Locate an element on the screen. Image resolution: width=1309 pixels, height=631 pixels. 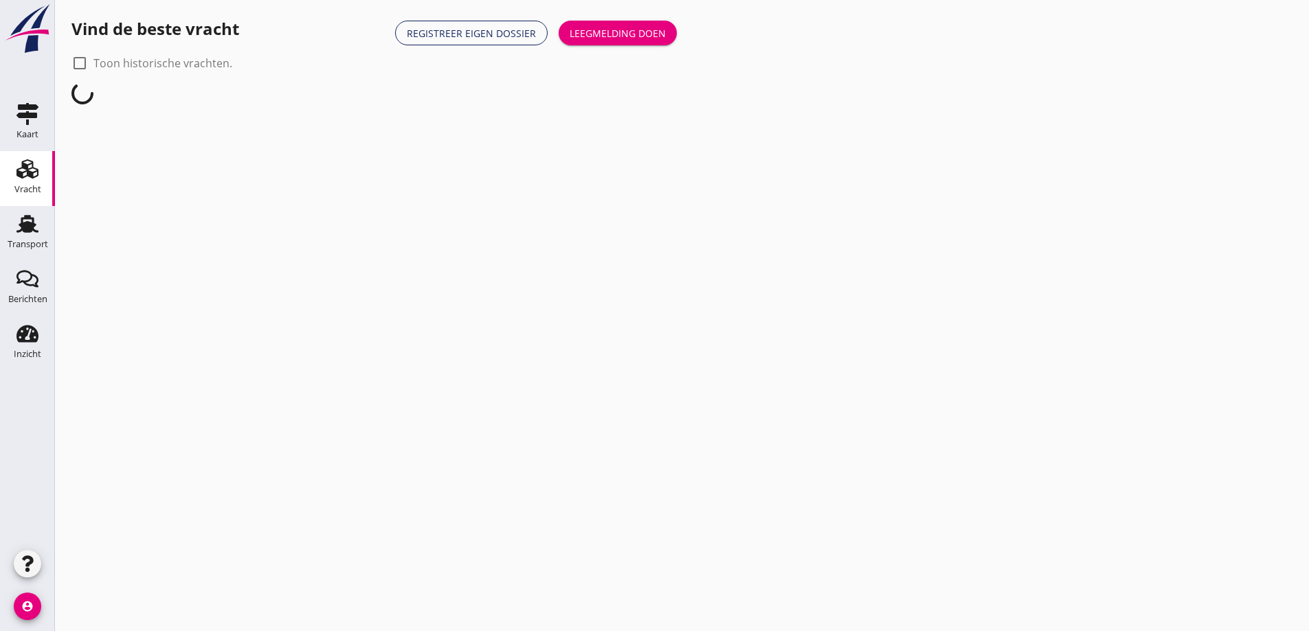
button: Leegmelding doen is located at coordinates (618, 33).